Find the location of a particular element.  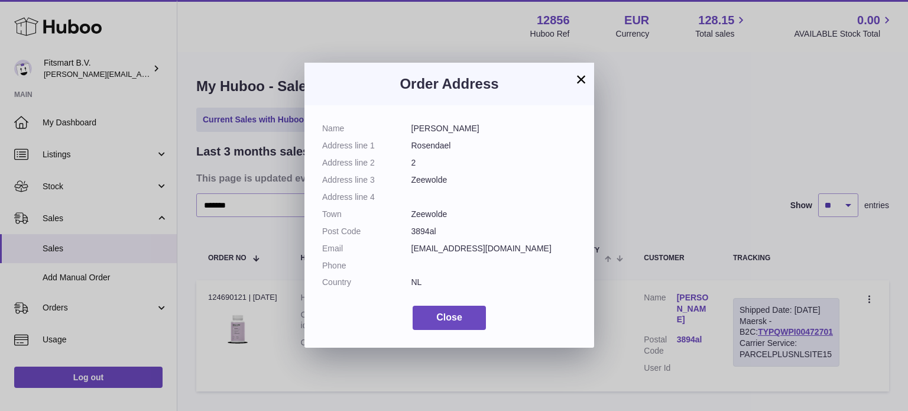

h3: Order Address is located at coordinates (449, 84).